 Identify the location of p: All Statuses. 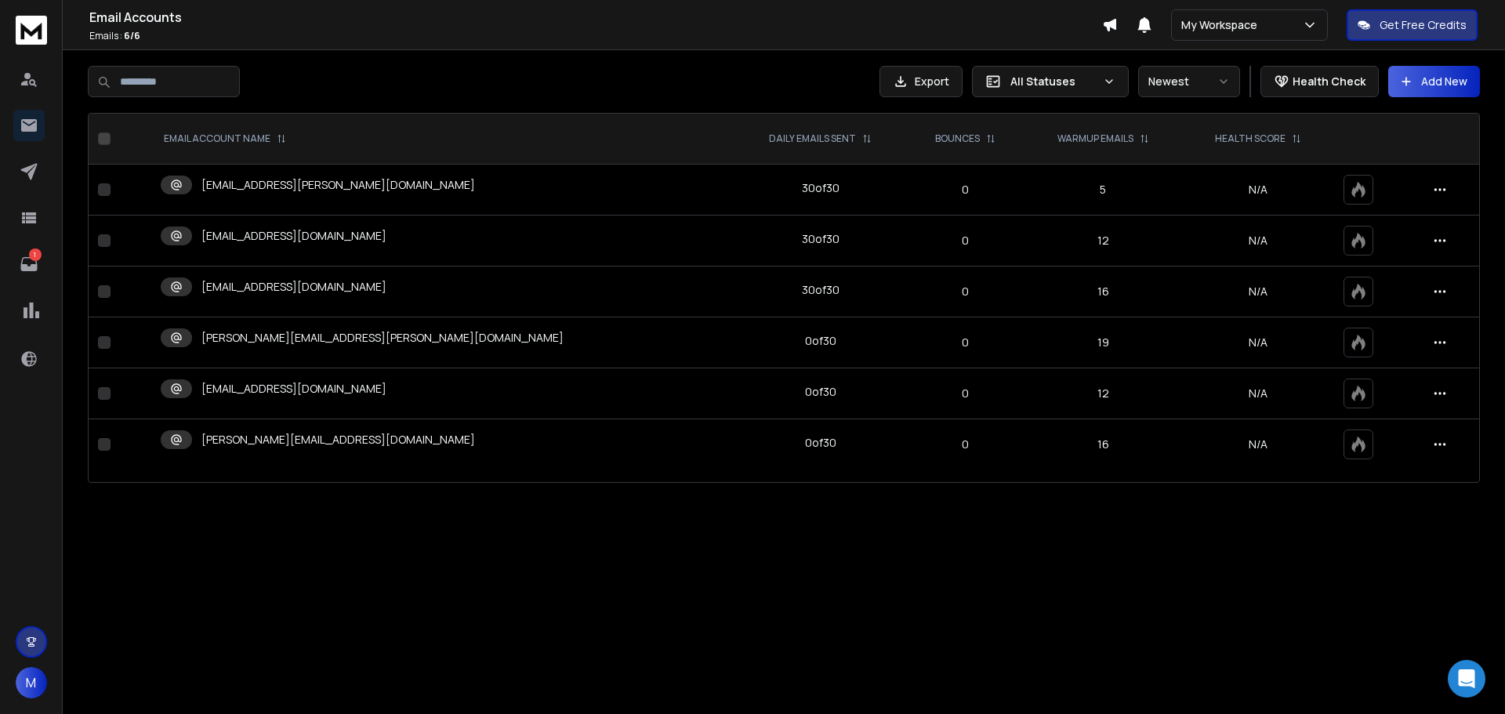
(1054, 82).